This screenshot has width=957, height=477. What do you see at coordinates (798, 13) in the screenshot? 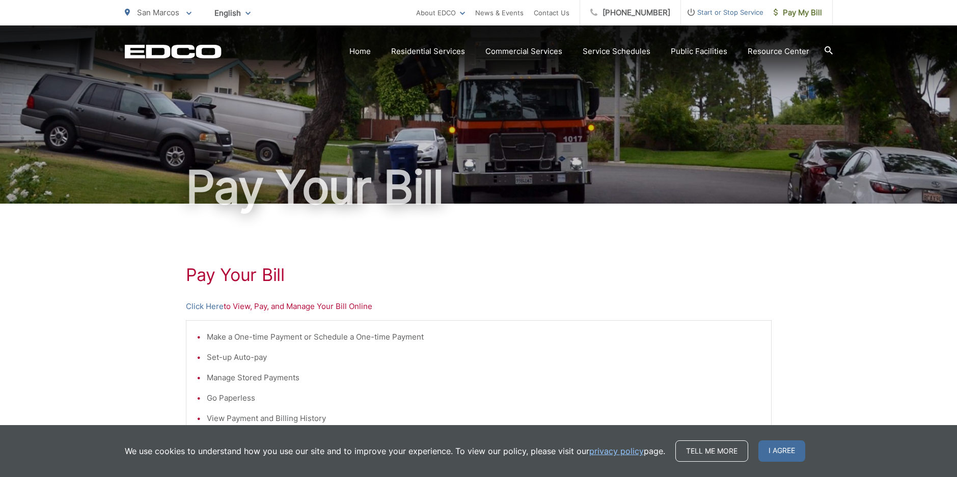
I see `span: Pay My Bill` at bounding box center [798, 13].